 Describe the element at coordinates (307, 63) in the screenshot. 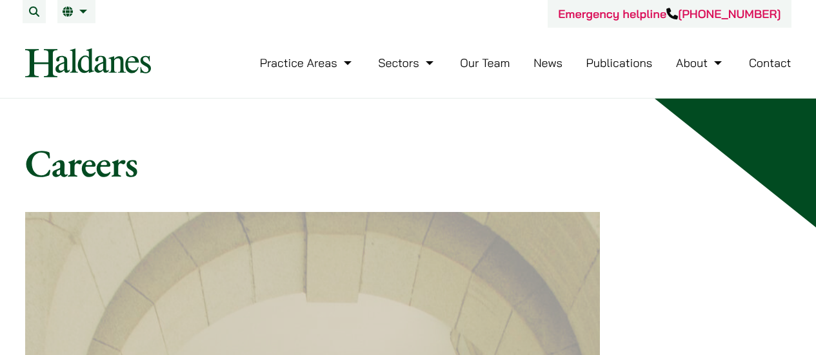

I see `a: Practice Areas` at that location.